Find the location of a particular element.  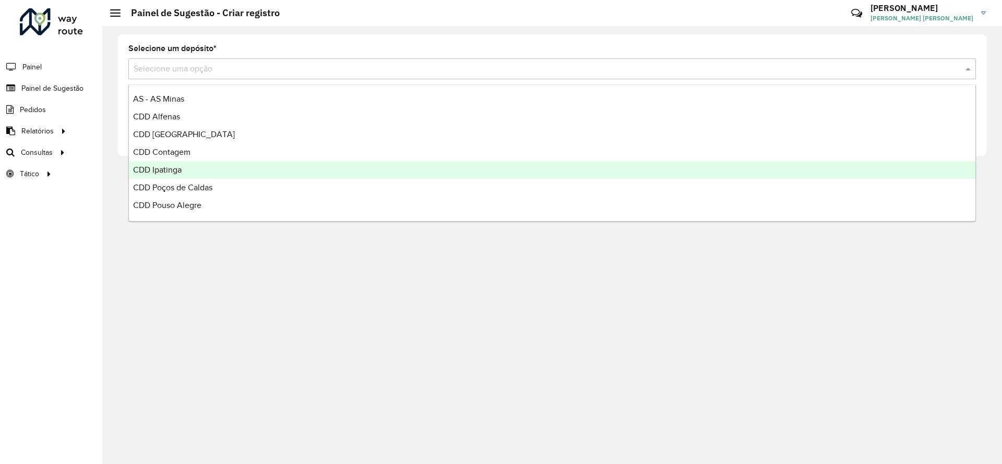

h2: Painel de Sugestão - Criar registro is located at coordinates (200, 13).